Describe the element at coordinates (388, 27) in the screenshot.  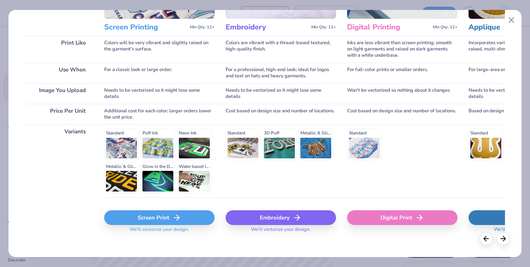
I see `h3: Digital Printing` at that location.